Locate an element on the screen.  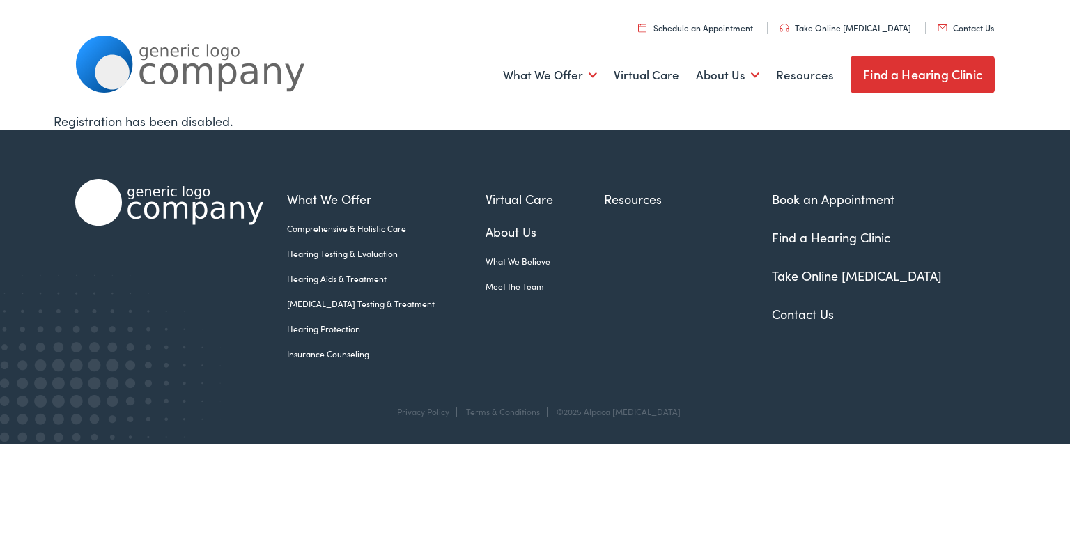
a: What We Believe is located at coordinates (545, 261).